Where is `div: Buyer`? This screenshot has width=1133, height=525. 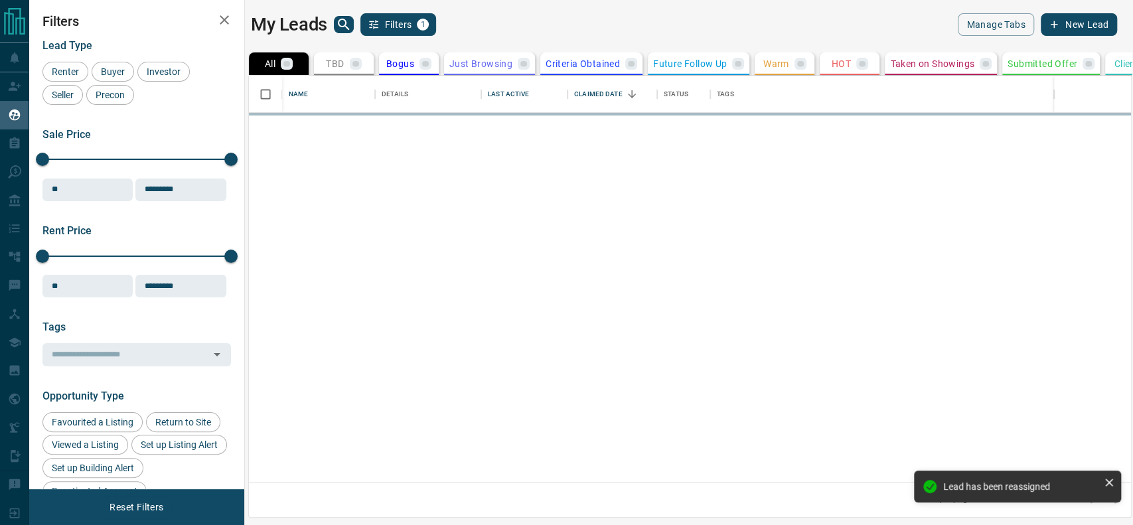 div: Buyer is located at coordinates (113, 72).